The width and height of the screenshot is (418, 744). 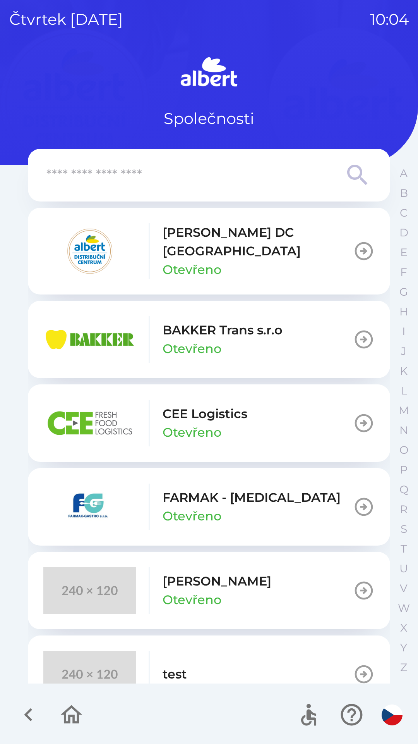 What do you see at coordinates (404, 371) in the screenshot?
I see `button: K` at bounding box center [404, 371].